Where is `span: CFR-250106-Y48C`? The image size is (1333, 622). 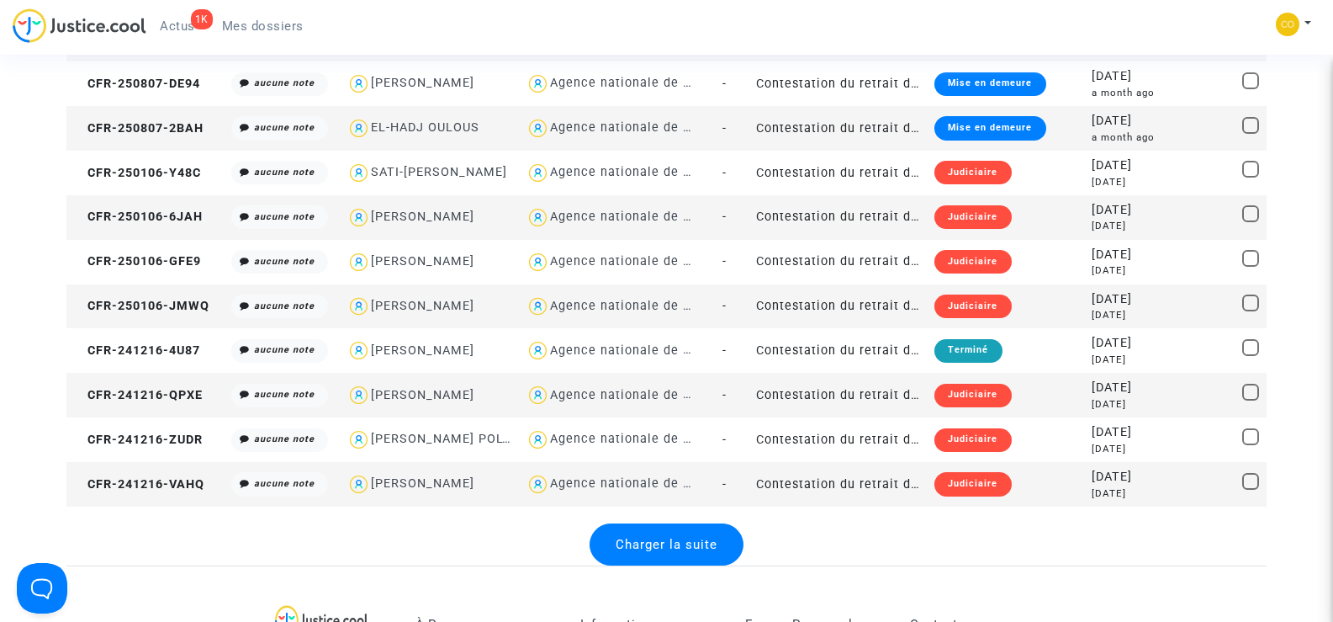
span: CFR-250106-Y48C is located at coordinates (136, 172).